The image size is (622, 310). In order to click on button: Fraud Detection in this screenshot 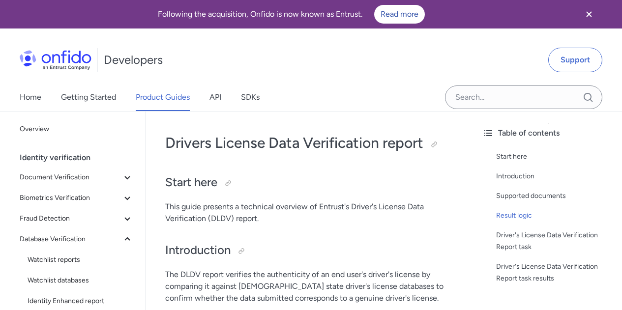, I will do `click(76, 219)`.